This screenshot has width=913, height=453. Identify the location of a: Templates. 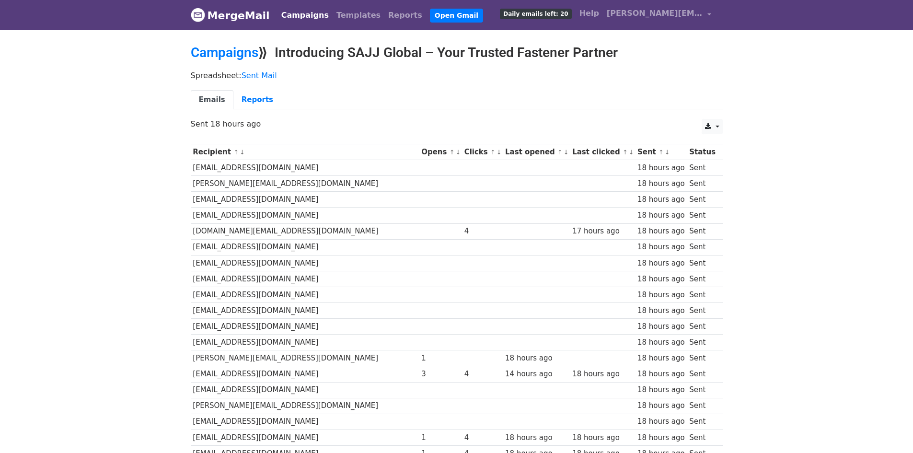
(359, 15).